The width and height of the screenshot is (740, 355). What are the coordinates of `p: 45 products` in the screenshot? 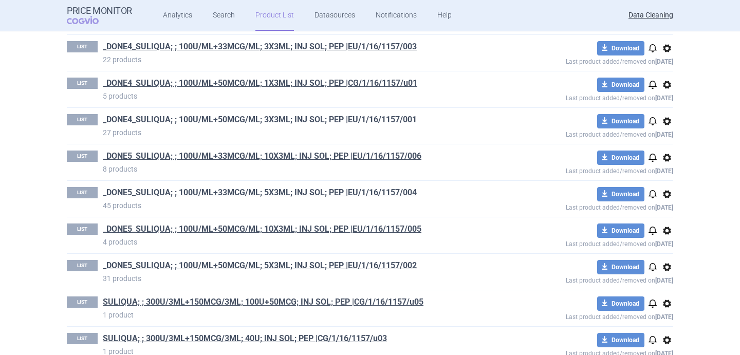 It's located at (297, 205).